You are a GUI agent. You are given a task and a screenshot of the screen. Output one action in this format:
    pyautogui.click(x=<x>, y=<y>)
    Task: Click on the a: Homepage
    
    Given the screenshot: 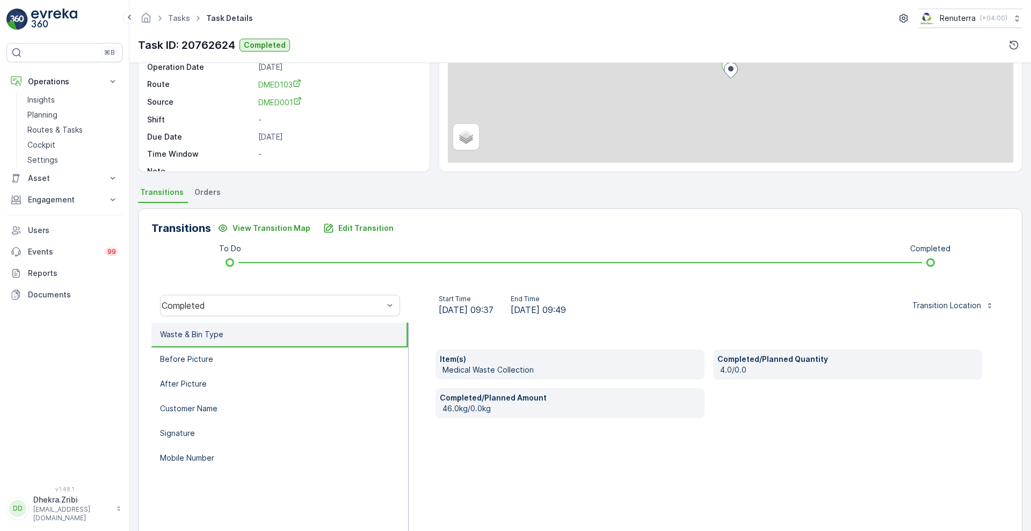 What is the action you would take?
    pyautogui.click(x=146, y=20)
    